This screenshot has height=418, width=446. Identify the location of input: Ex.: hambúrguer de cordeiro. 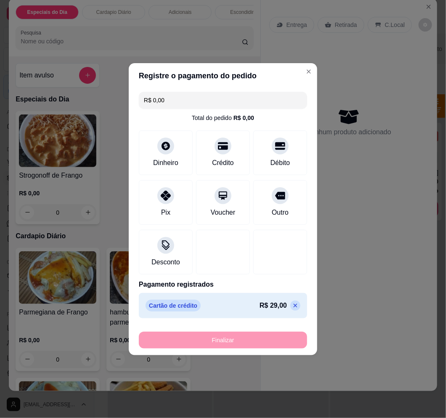
(223, 100).